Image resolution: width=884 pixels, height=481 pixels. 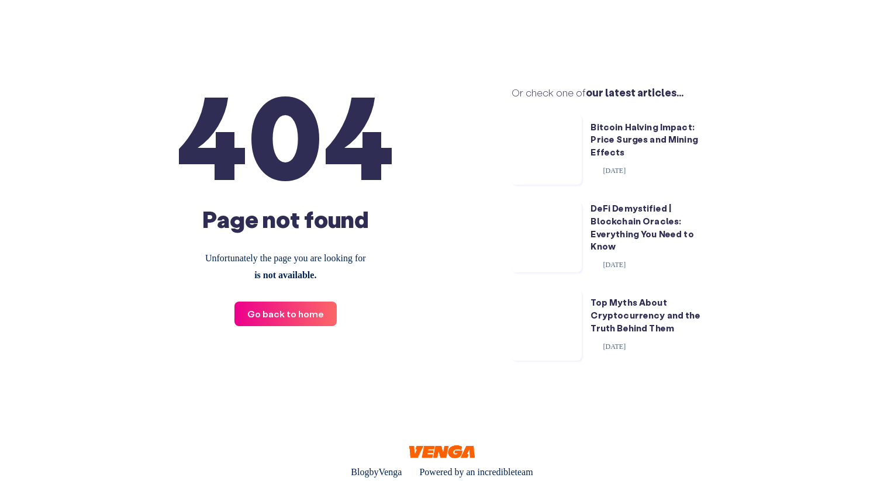 What do you see at coordinates (285, 275) in the screenshot?
I see `strong: is not available.` at bounding box center [285, 275].